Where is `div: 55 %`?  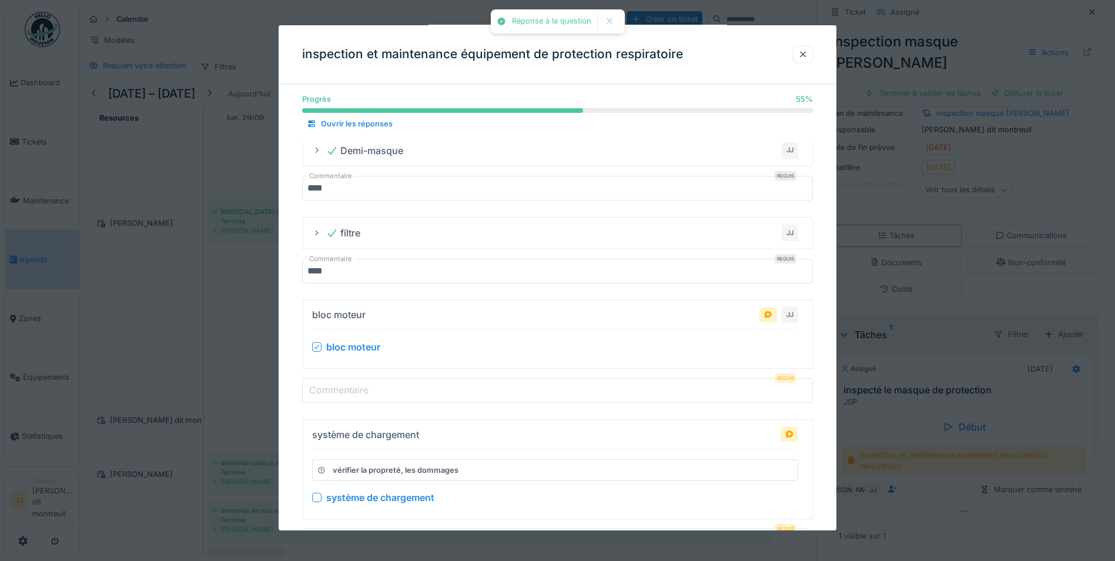
div: 55 % is located at coordinates (804, 99).